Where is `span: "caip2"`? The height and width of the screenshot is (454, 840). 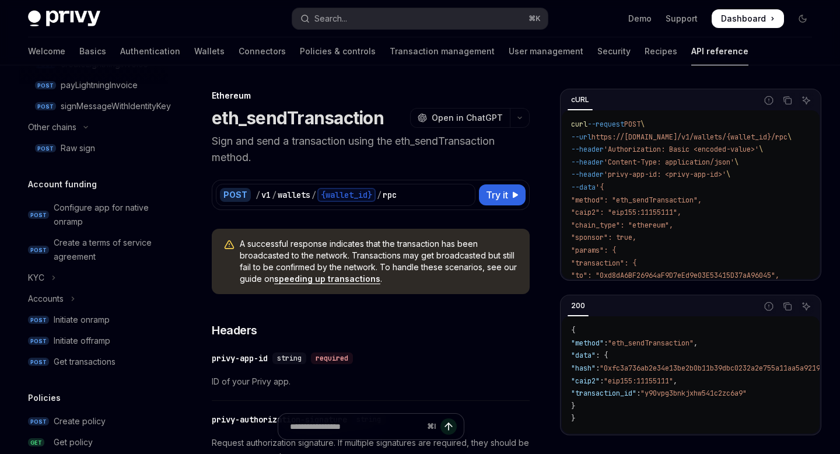 span: "caip2" is located at coordinates (585, 381).